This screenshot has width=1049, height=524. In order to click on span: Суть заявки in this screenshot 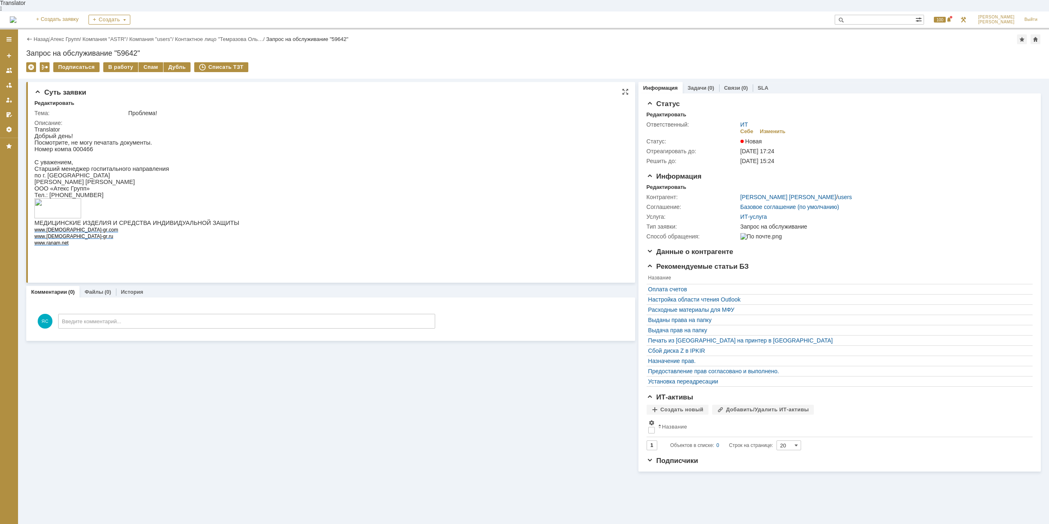, I will do `click(60, 92)`.